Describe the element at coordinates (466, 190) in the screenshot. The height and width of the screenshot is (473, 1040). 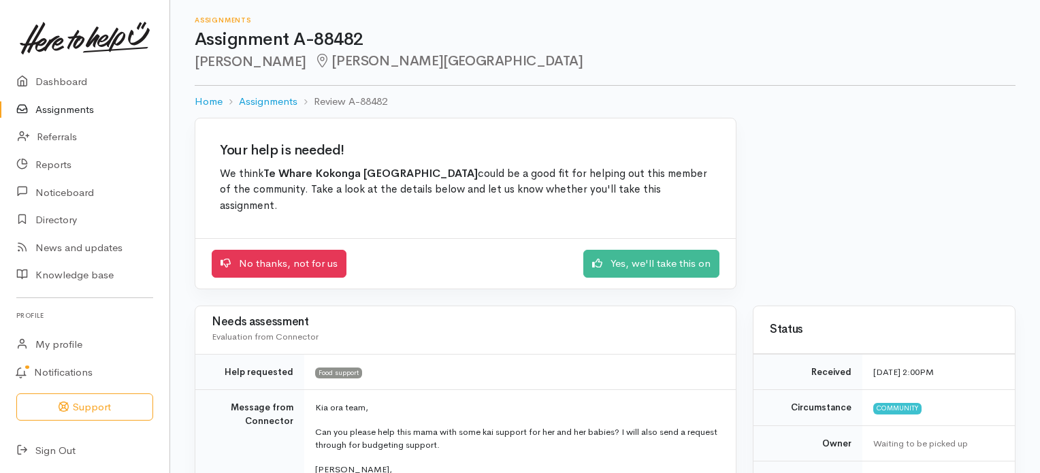
I see `p: We think could be a good fit for helping out this member of the community. Take a look at the det...` at that location.